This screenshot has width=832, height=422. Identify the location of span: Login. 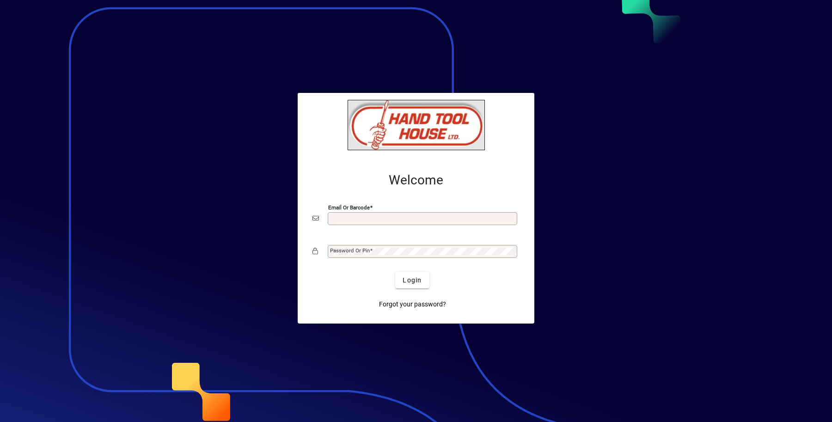
(412, 280).